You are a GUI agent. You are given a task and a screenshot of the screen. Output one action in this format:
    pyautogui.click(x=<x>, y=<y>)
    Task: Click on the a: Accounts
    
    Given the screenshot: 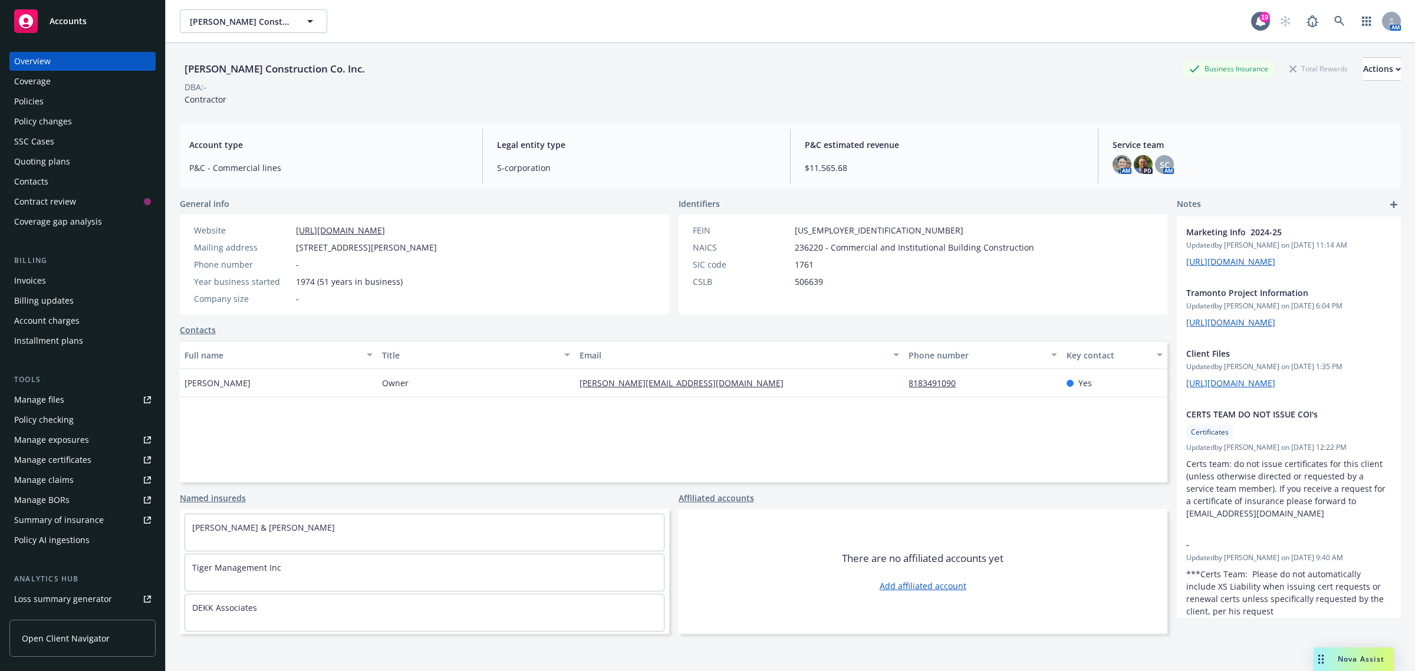 What is the action you would take?
    pyautogui.click(x=83, y=21)
    